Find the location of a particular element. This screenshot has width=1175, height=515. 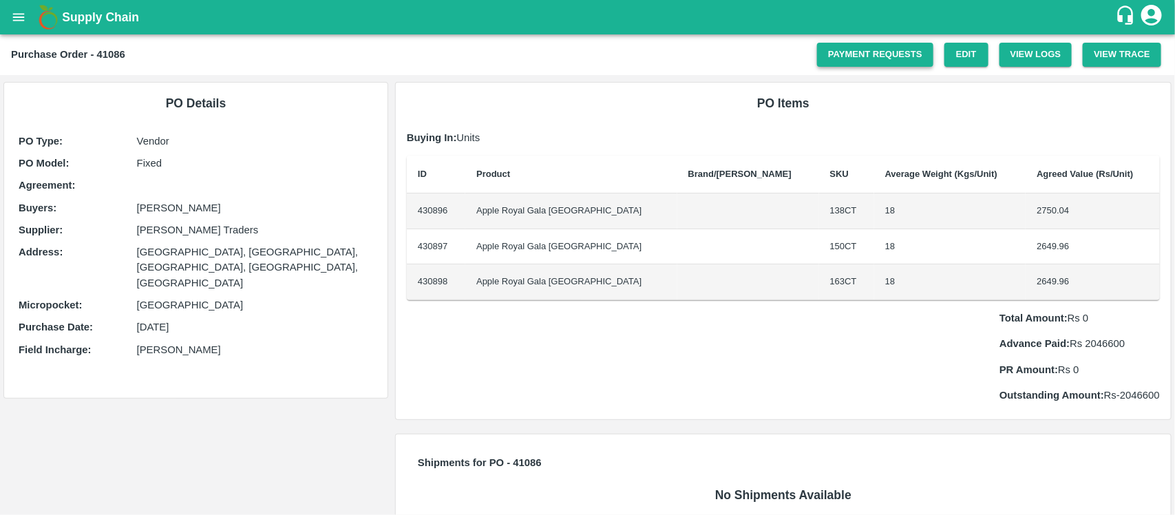

td: 138CT is located at coordinates (847, 211).